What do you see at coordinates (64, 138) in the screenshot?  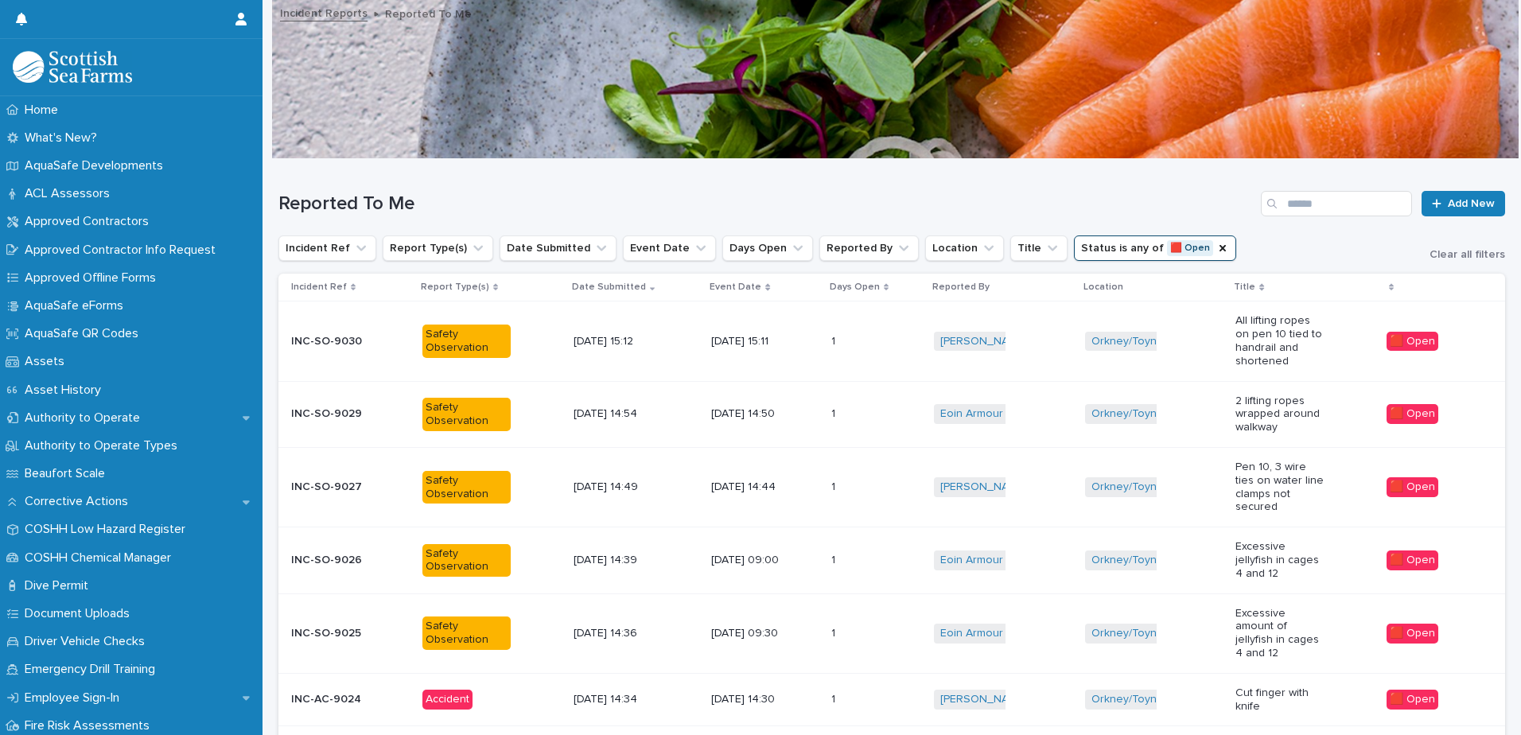 I see `p: What's New?` at bounding box center [64, 138].